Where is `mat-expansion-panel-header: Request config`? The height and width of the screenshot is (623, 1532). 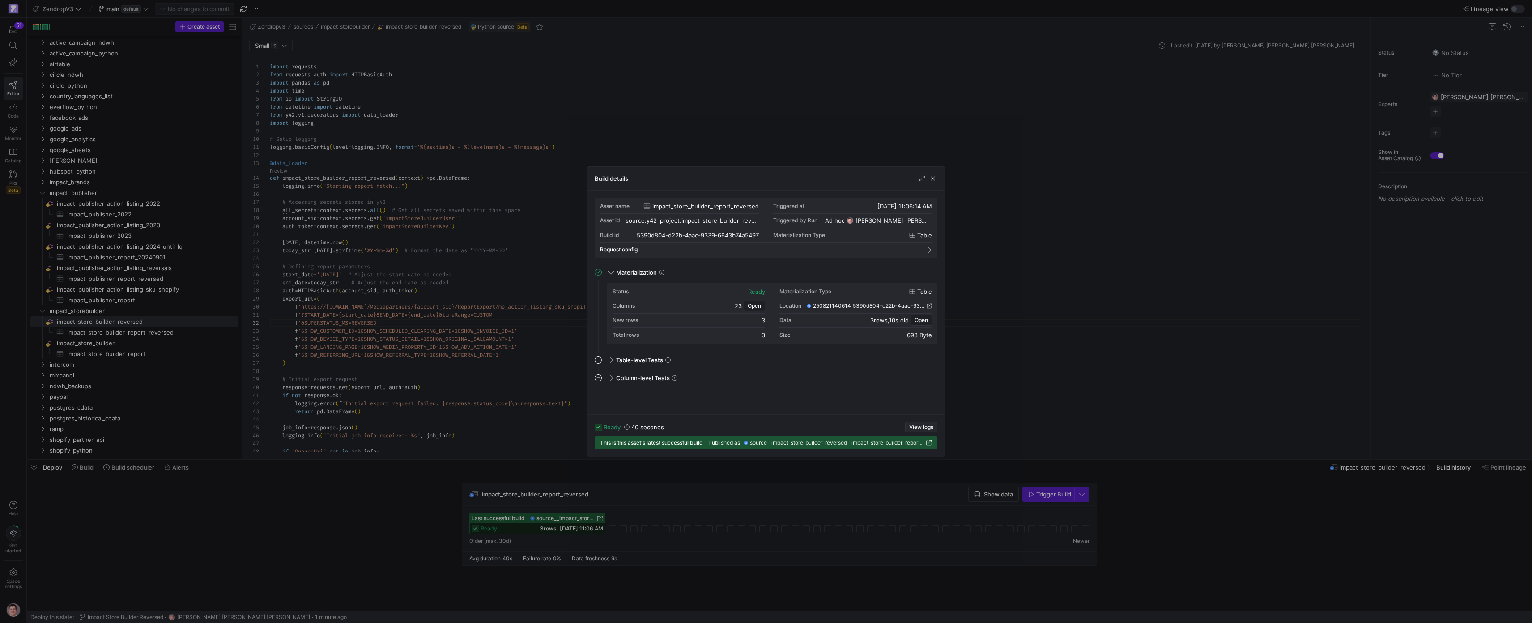 mat-expansion-panel-header: Request config is located at coordinates (766, 250).